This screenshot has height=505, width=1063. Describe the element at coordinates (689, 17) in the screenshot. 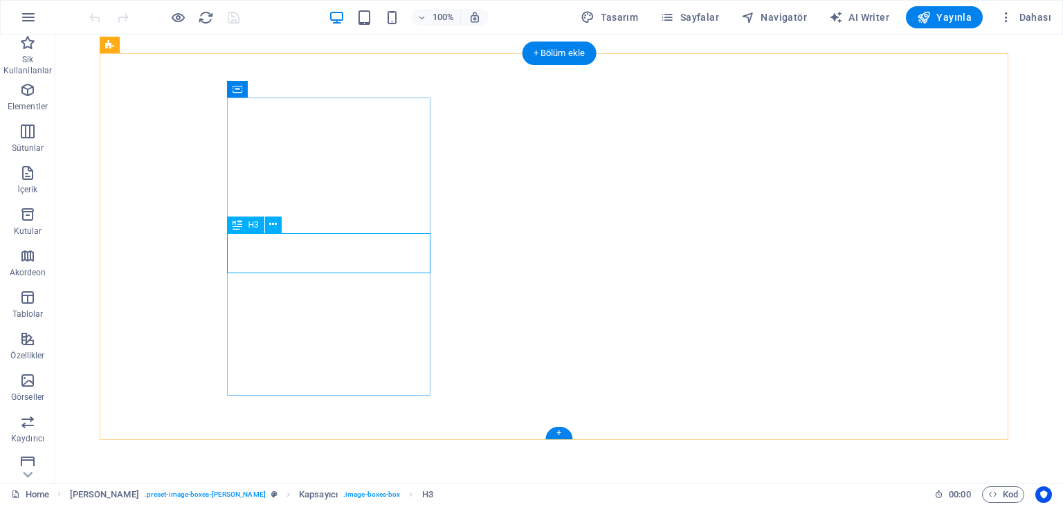

I see `span: Sayfalar` at that location.